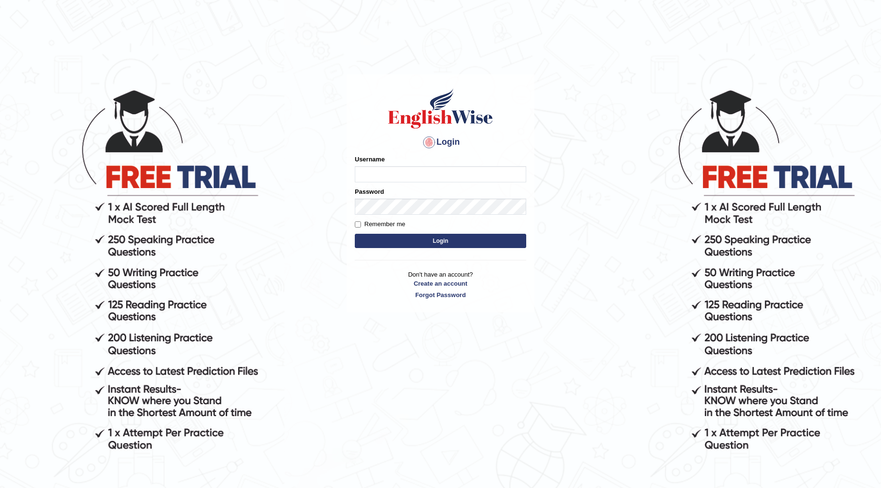 The height and width of the screenshot is (488, 881). Describe the element at coordinates (358, 224) in the screenshot. I see `input: Remember me` at that location.